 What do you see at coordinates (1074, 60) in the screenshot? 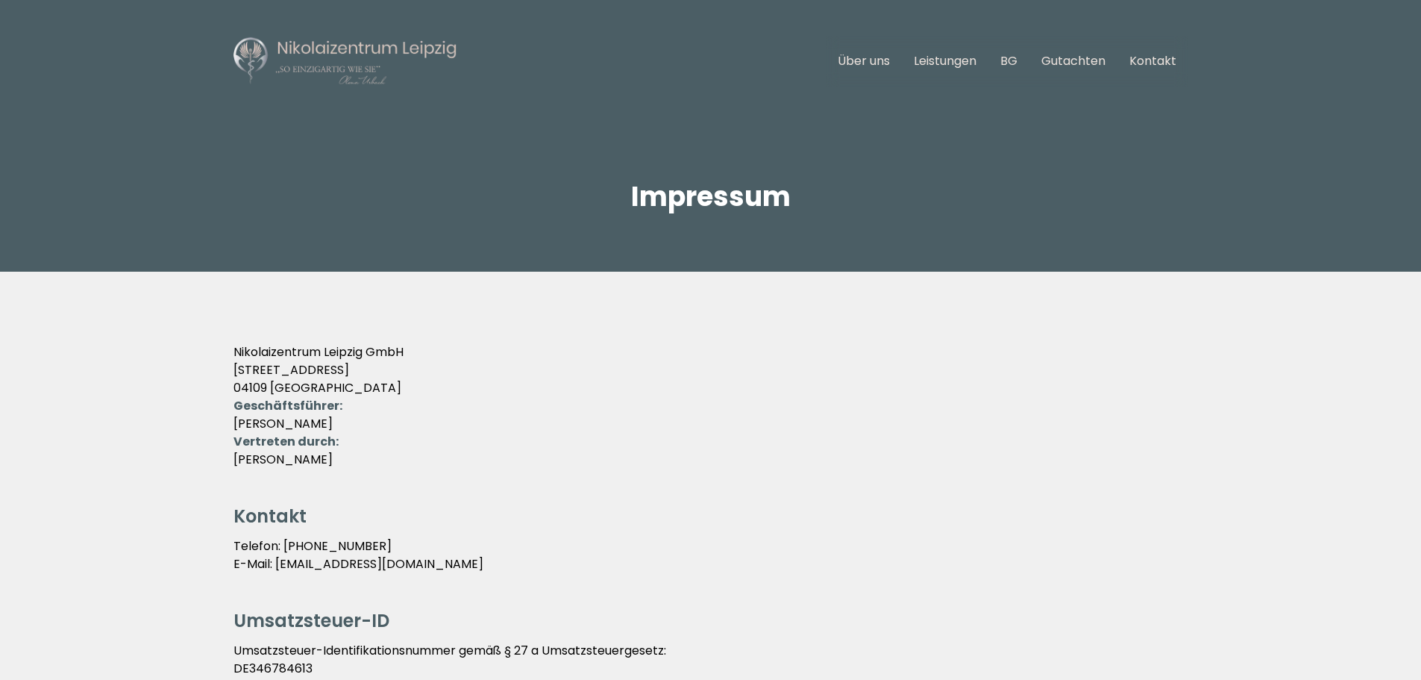
I see `a: Gutachten` at bounding box center [1074, 60].